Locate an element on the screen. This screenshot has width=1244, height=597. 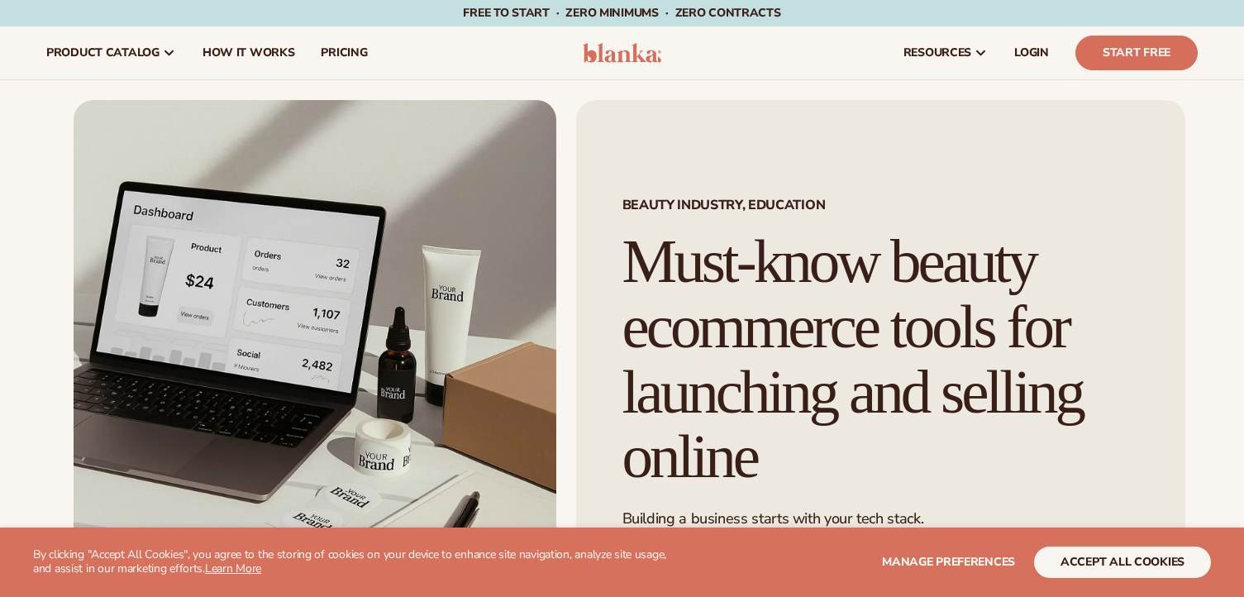
img: logo is located at coordinates (622, 53).